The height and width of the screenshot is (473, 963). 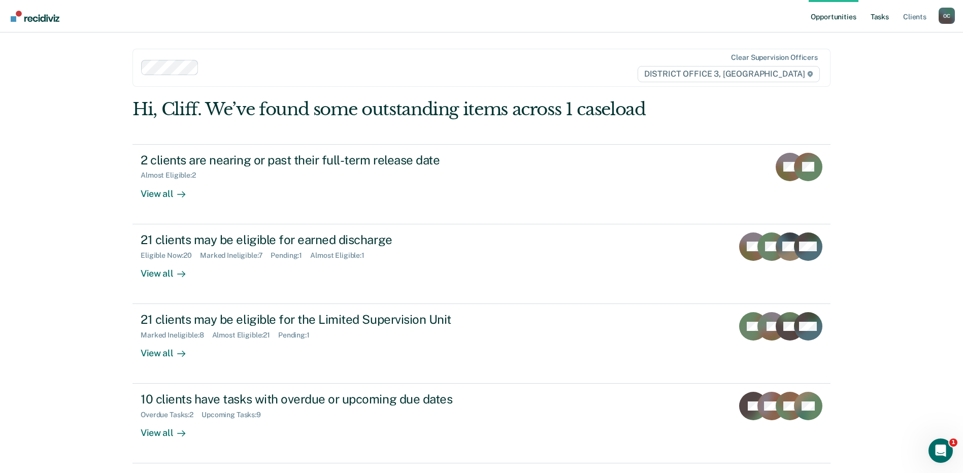 What do you see at coordinates (953, 443) in the screenshot?
I see `span: 1` at bounding box center [953, 443].